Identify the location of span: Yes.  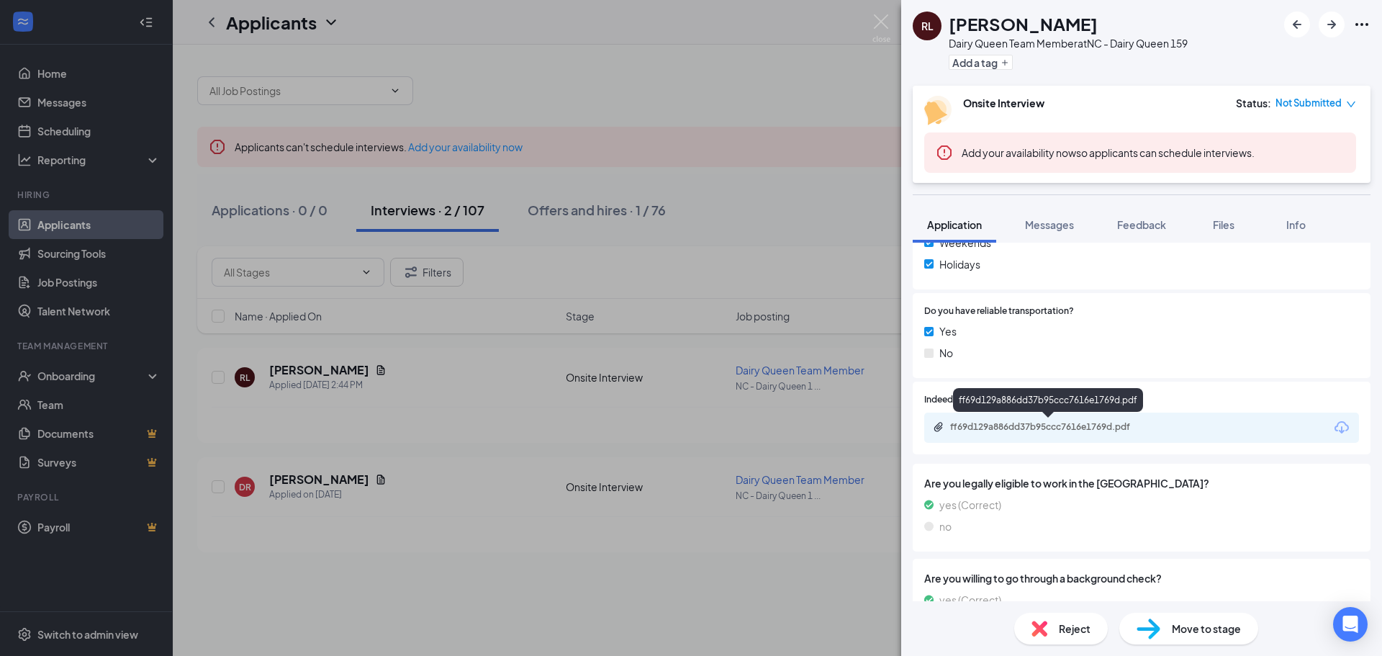
(948, 331).